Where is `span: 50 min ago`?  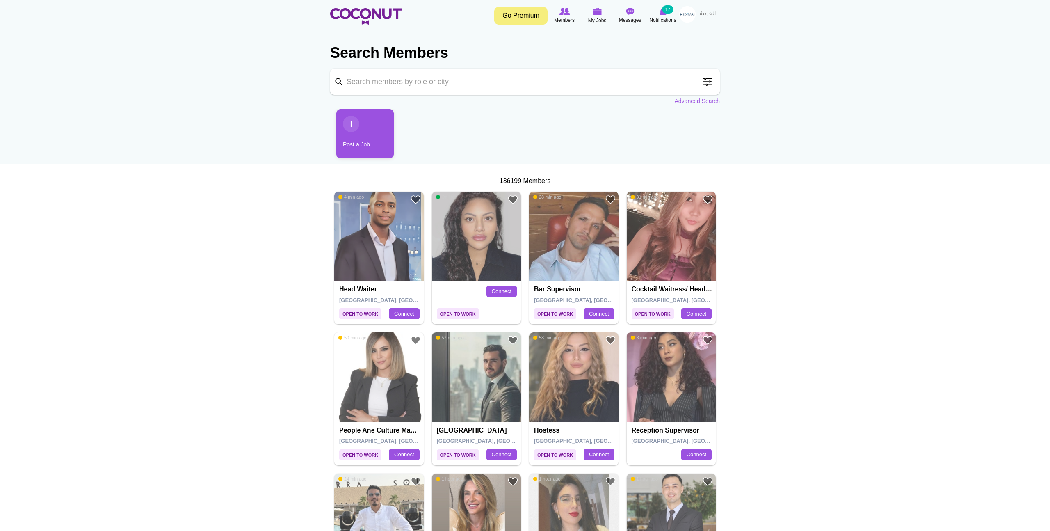 span: 50 min ago is located at coordinates (352, 338).